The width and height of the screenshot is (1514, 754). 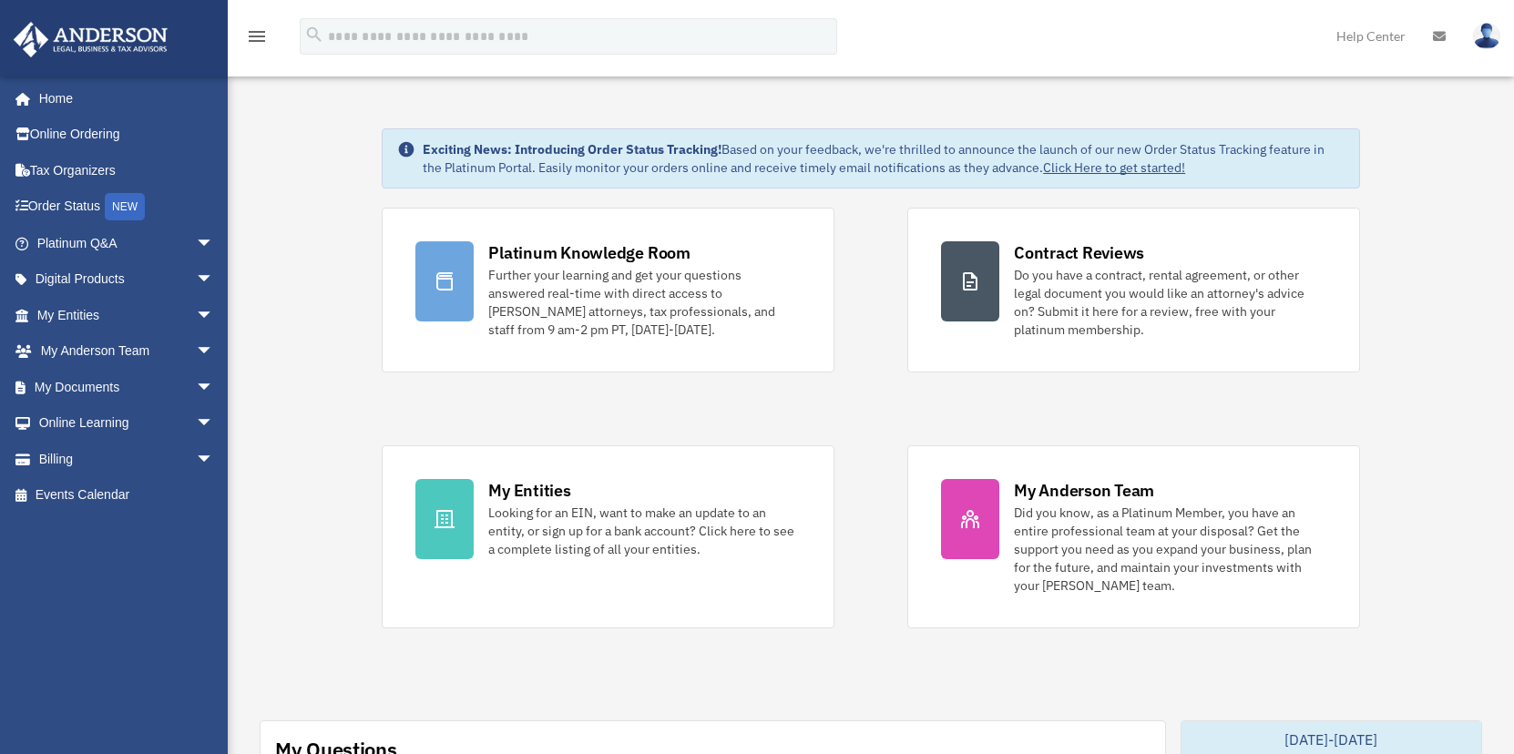 I want to click on a: Click Here to get started!, so click(x=1114, y=168).